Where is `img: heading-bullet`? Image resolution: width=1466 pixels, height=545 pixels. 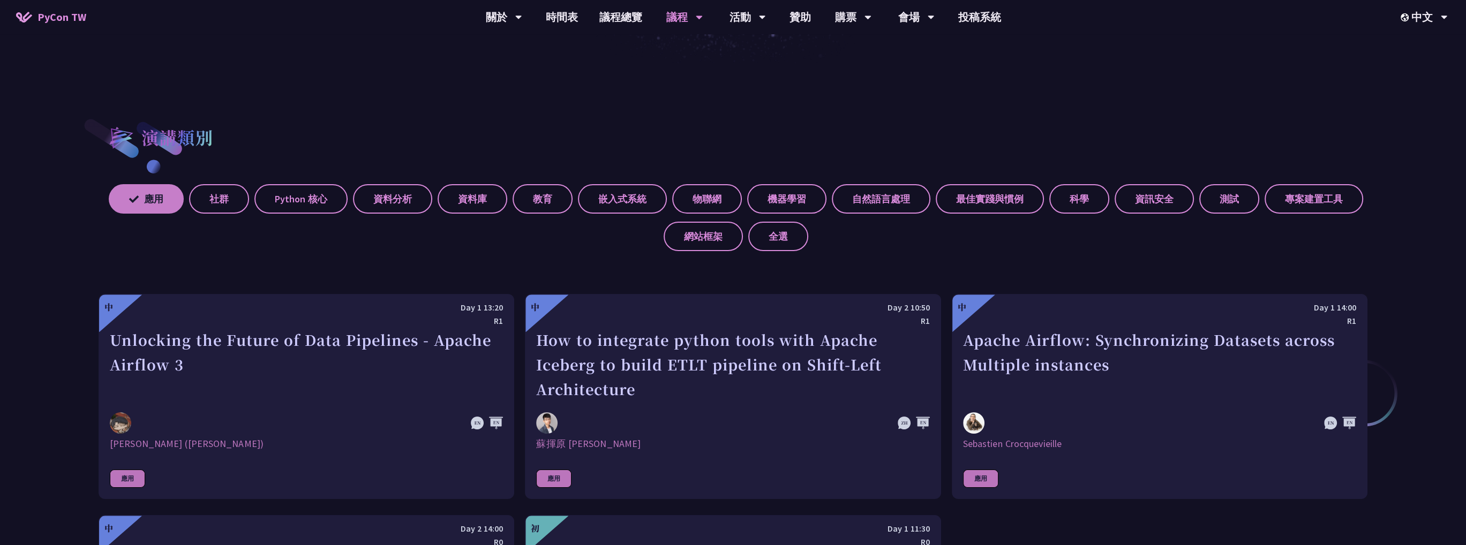 img: heading-bullet is located at coordinates (120, 137).